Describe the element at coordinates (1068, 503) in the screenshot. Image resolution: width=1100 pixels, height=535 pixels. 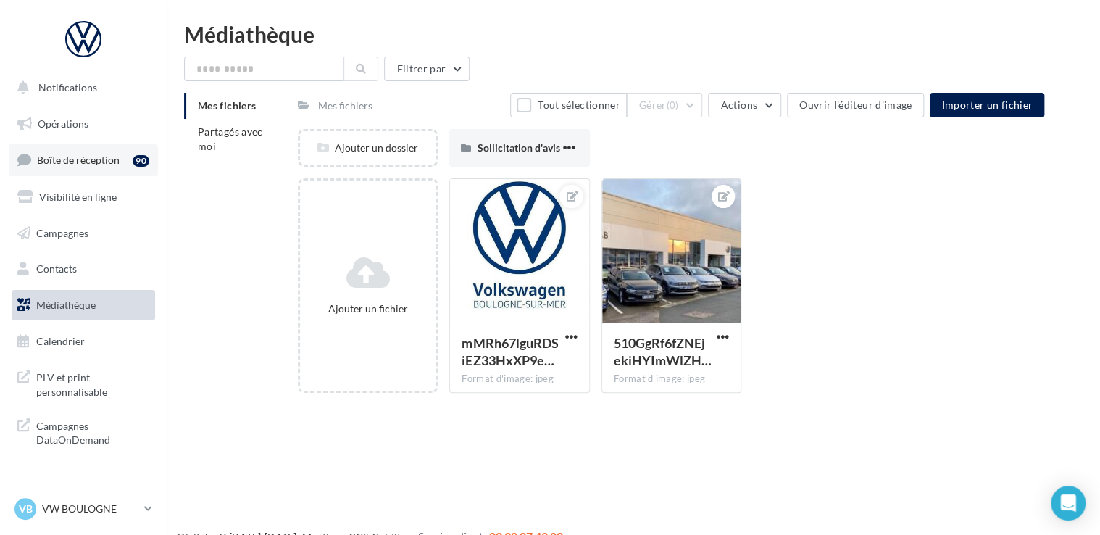
I see `div: Open Intercom Messenger` at that location.